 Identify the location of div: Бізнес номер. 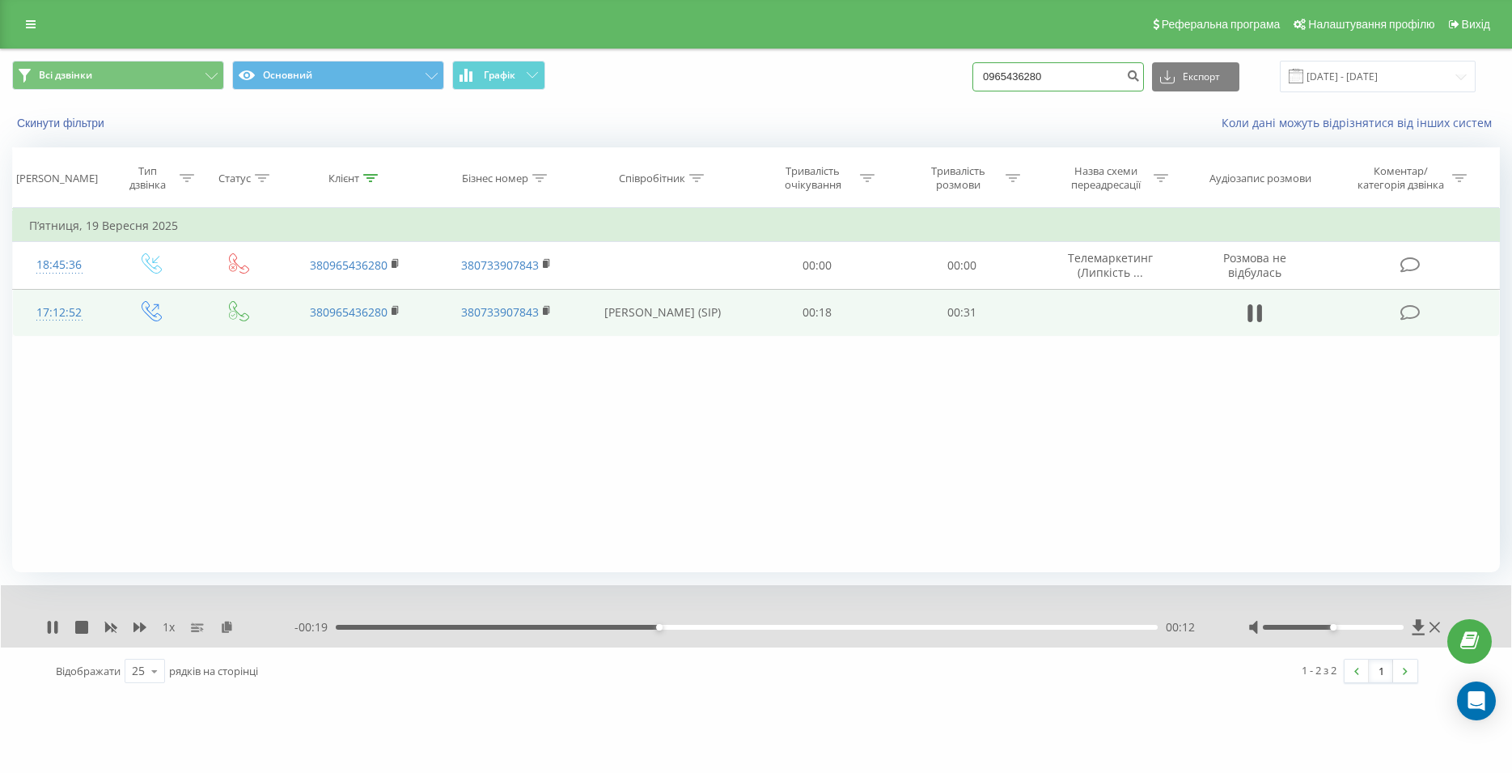
(495, 178).